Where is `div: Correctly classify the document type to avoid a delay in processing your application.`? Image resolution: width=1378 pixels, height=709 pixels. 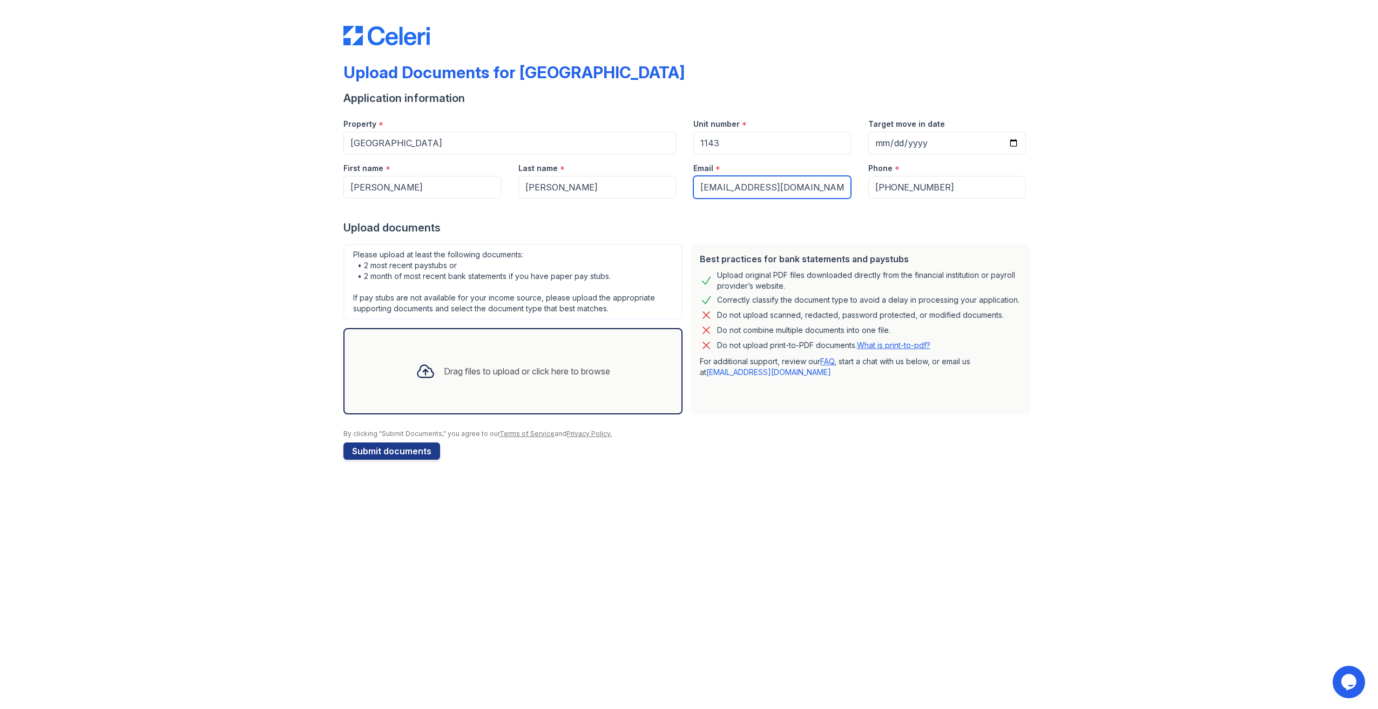 div: Correctly classify the document type to avoid a delay in processing your application. is located at coordinates (868, 300).